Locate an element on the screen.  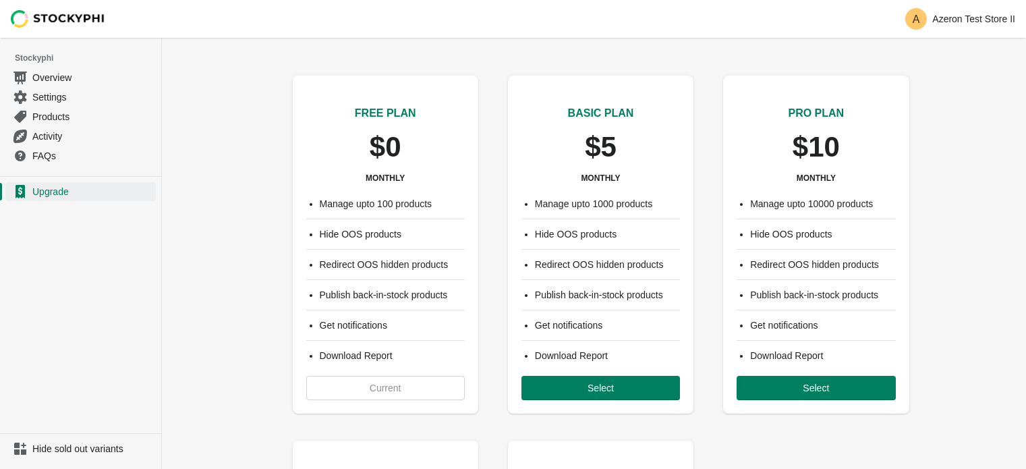
a: Hide sold out variants is located at coordinates (80, 449).